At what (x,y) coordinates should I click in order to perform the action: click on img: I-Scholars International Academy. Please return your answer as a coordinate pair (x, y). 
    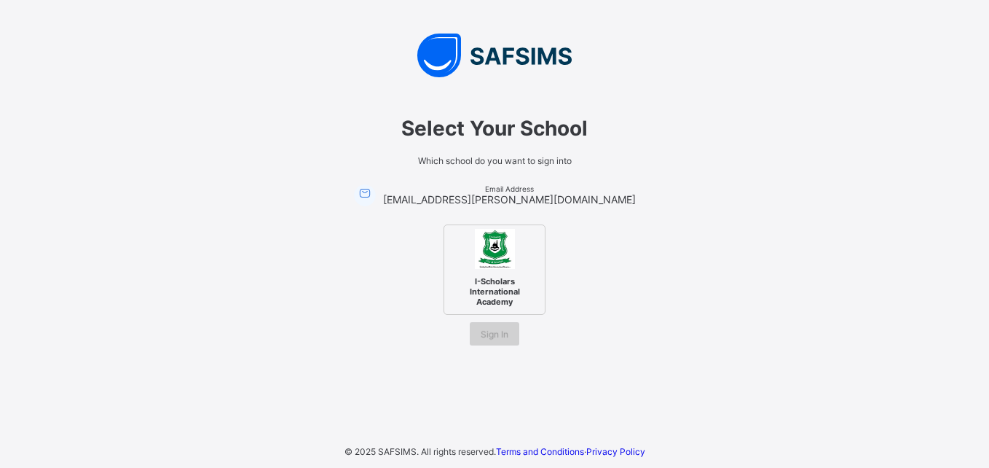
    Looking at the image, I should click on (495, 248).